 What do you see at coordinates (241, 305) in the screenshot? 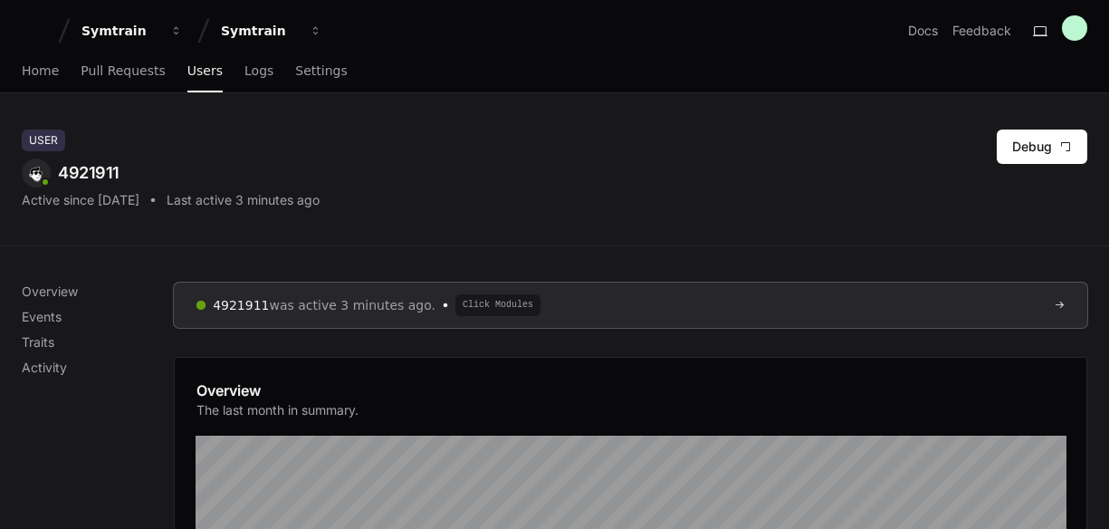
I see `span: 4921911` at bounding box center [241, 305].